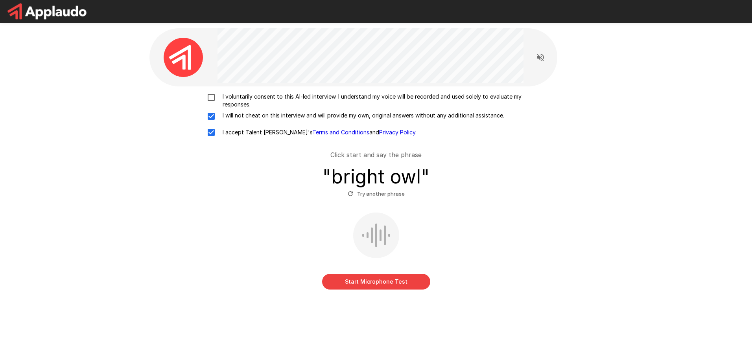 The width and height of the screenshot is (752, 363). What do you see at coordinates (397, 132) in the screenshot?
I see `a: Privacy Policy` at bounding box center [397, 132].